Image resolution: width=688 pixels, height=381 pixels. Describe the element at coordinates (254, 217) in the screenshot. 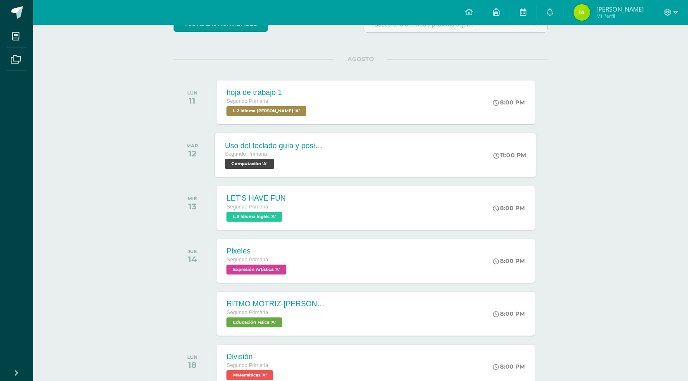

I see `span: L.3 Idioma Inglés 'A'` at that location.